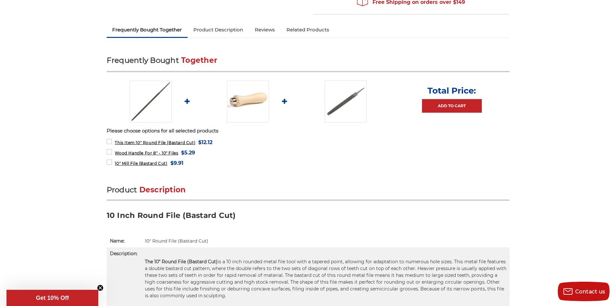  Describe the element at coordinates (590, 291) in the screenshot. I see `span: Contact us` at that location.